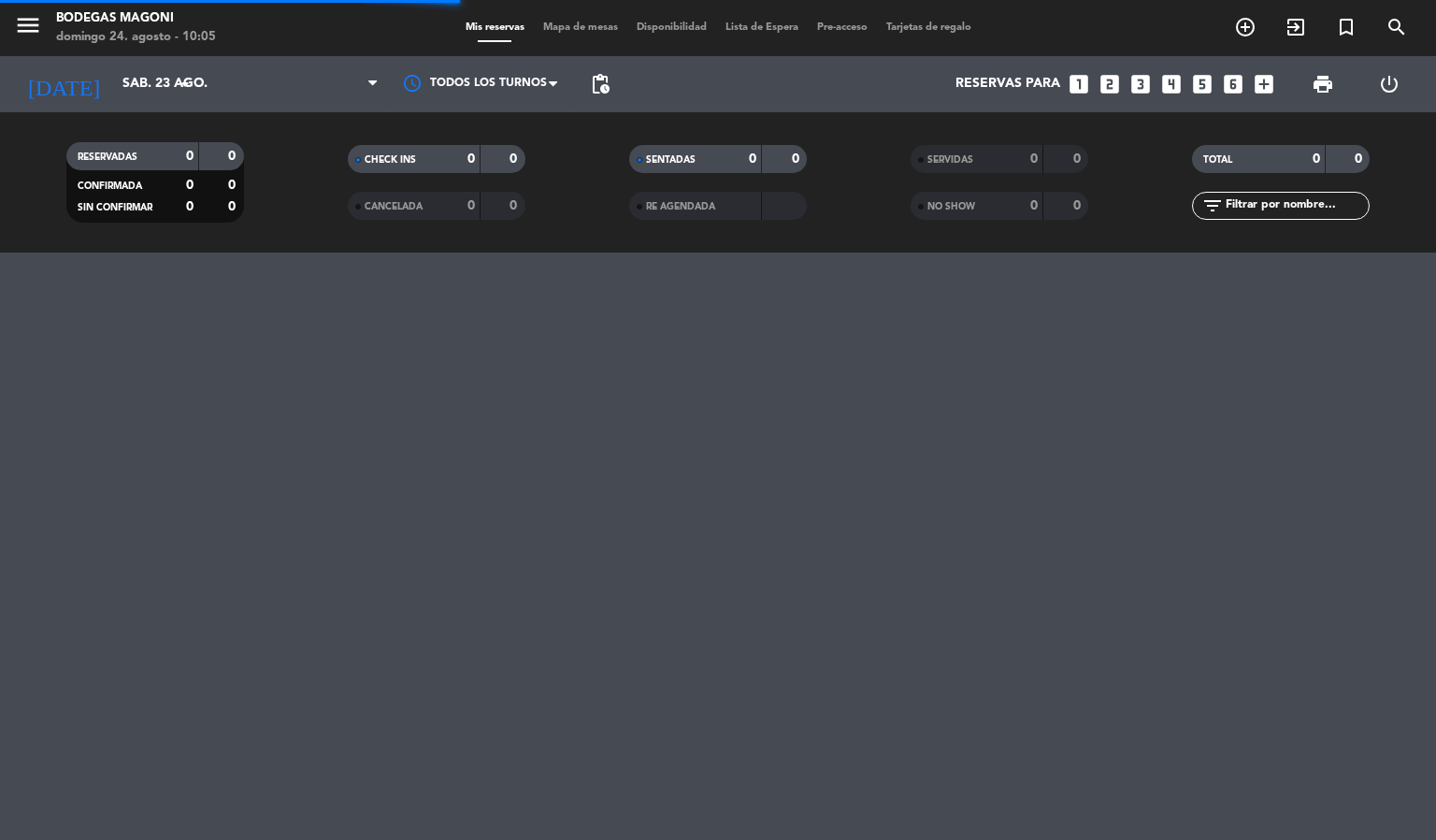 The width and height of the screenshot is (1436, 840). I want to click on span: Reservas para, so click(1008, 84).